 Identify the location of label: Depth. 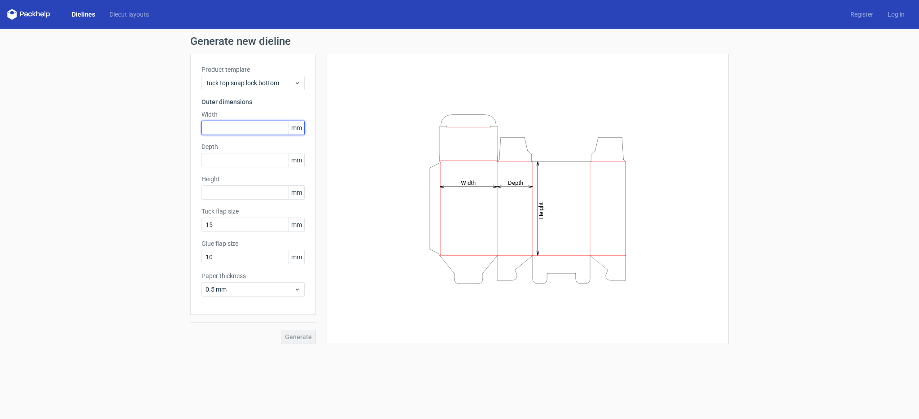
(253, 147).